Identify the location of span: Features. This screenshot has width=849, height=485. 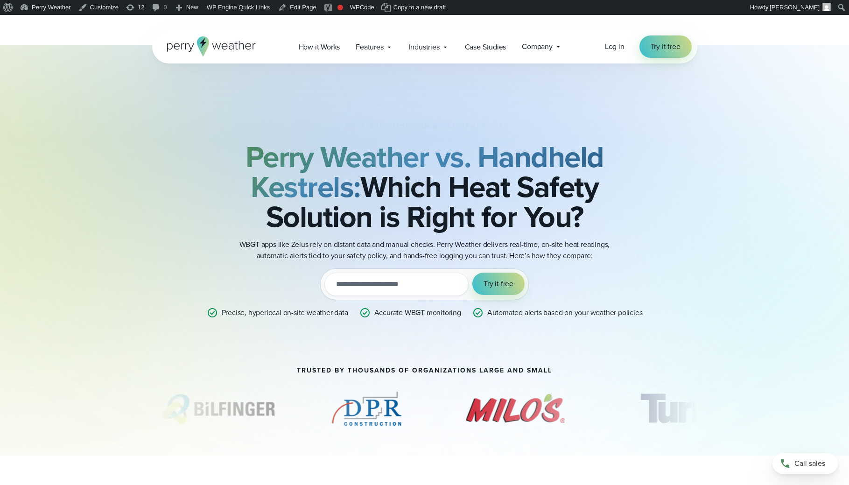
(369, 47).